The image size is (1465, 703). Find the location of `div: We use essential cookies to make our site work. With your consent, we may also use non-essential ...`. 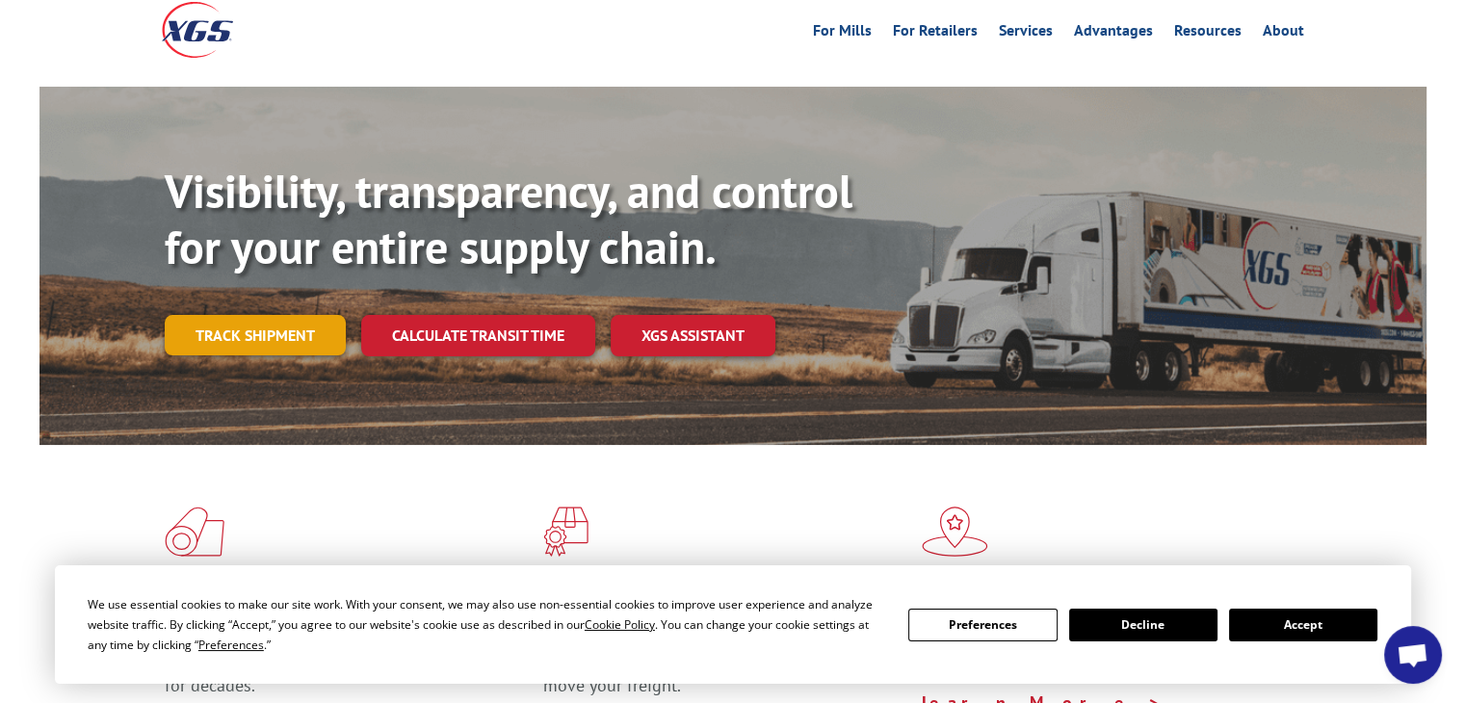

div: We use essential cookies to make our site work. With your consent, we may also use non-essential ... is located at coordinates (486, 624).